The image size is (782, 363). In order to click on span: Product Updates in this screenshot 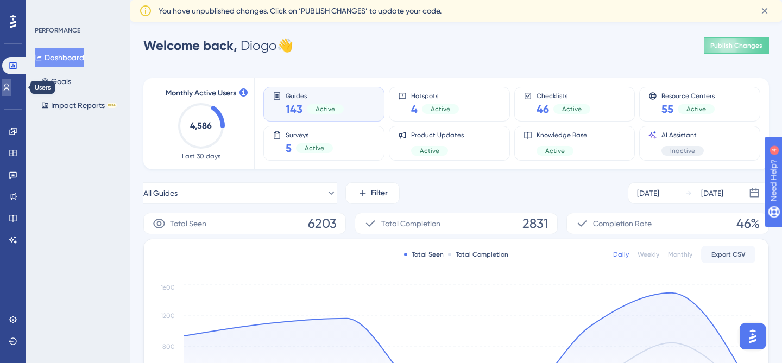, I will do `click(437, 135)`.